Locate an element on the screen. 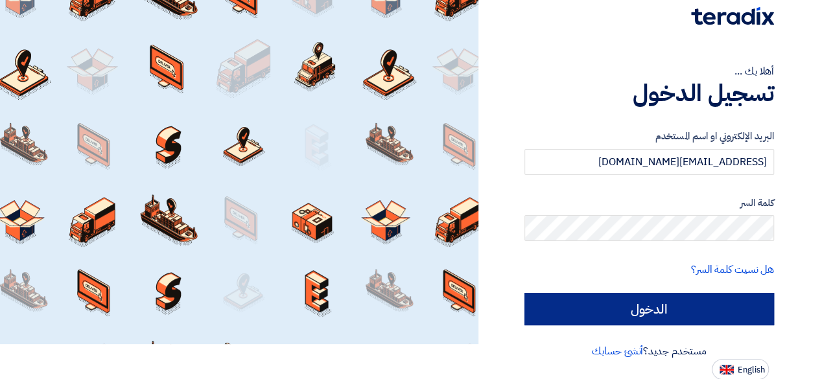 This screenshot has width=820, height=379. img: en-US.png is located at coordinates (727, 370).